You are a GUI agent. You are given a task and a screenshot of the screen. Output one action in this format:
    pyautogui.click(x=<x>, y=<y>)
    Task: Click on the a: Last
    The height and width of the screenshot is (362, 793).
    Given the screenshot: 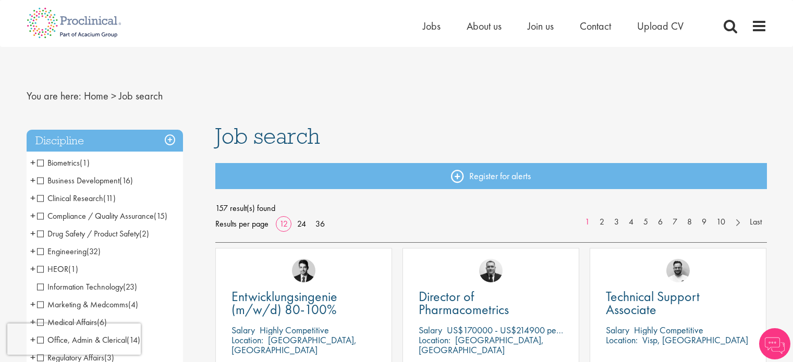 What is the action you would take?
    pyautogui.click(x=756, y=222)
    